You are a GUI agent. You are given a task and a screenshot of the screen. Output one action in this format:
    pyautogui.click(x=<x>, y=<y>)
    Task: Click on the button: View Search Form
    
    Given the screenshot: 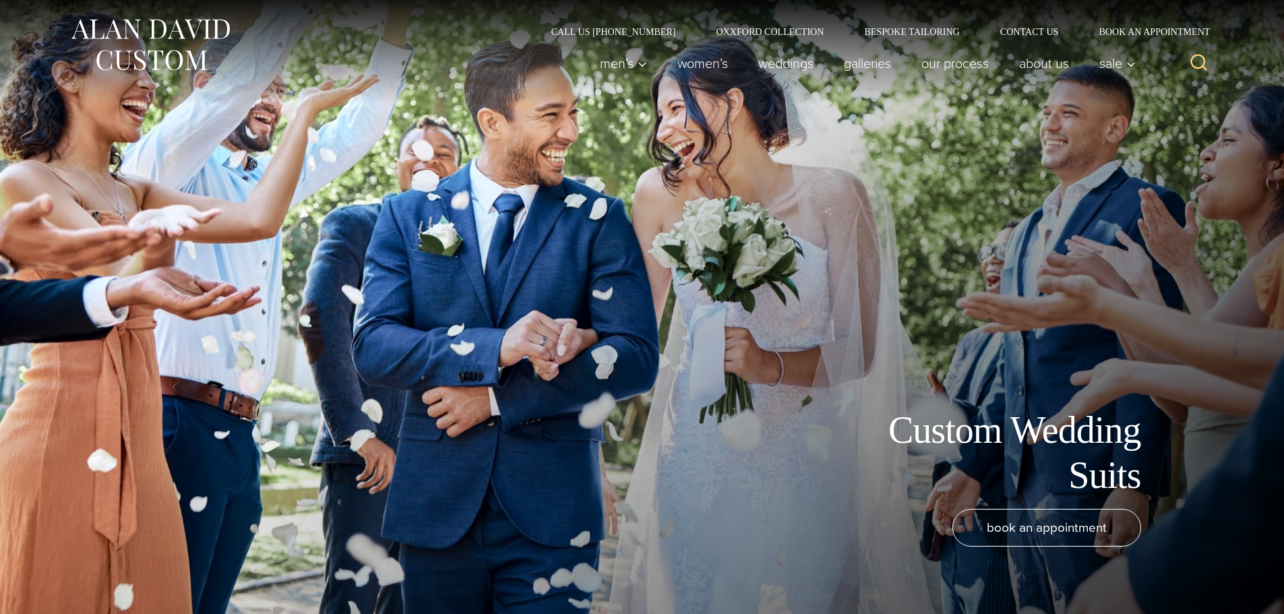 What is the action you would take?
    pyautogui.click(x=1199, y=63)
    